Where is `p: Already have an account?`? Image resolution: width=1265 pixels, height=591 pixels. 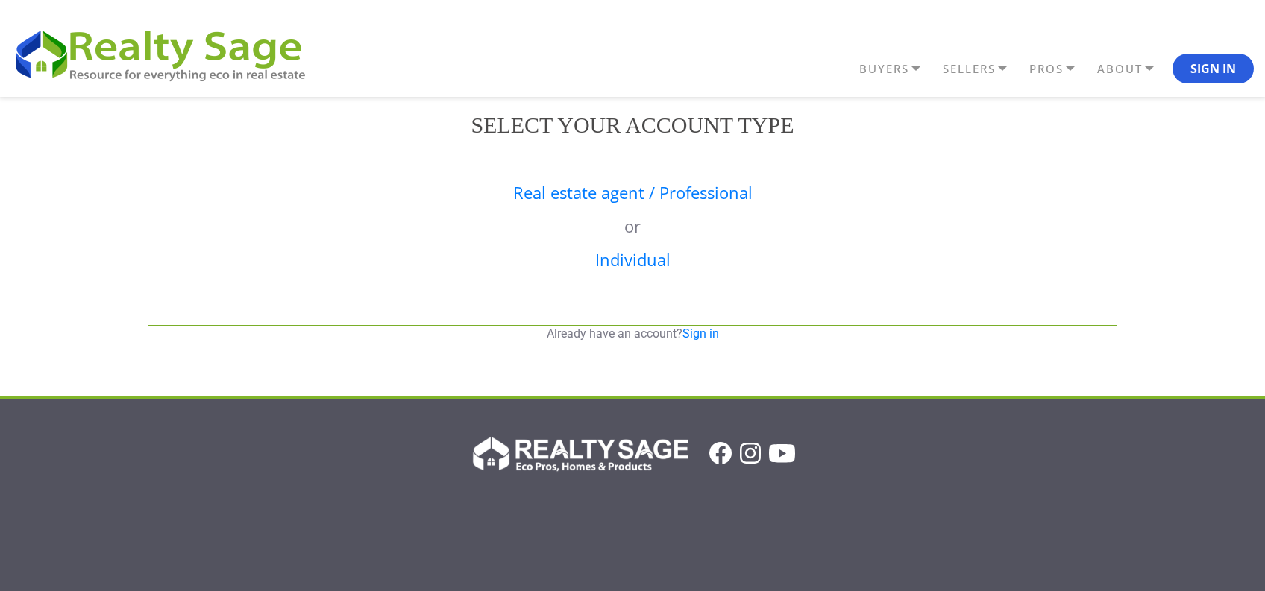
p: Already have an account? is located at coordinates (632, 334).